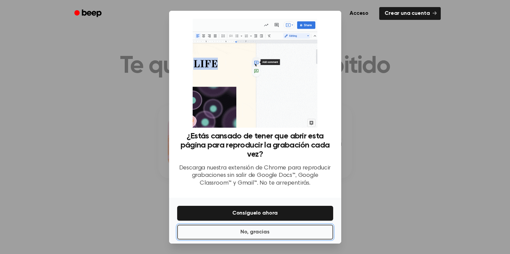  I want to click on a: Acceso, so click(359, 13).